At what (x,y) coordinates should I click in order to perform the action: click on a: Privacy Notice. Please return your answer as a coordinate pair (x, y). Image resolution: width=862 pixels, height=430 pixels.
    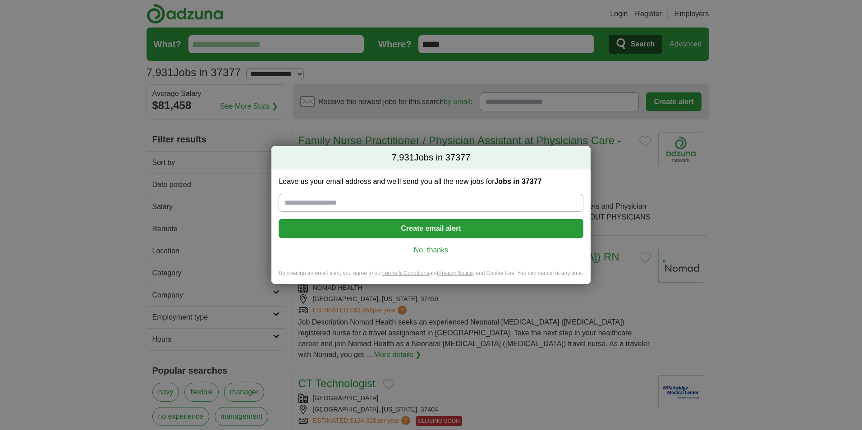
    Looking at the image, I should click on (456, 273).